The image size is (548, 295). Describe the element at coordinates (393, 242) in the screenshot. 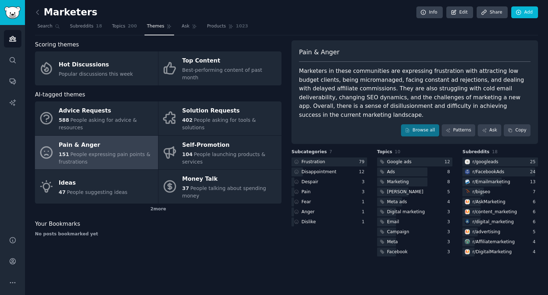

I see `div: Meta` at that location.